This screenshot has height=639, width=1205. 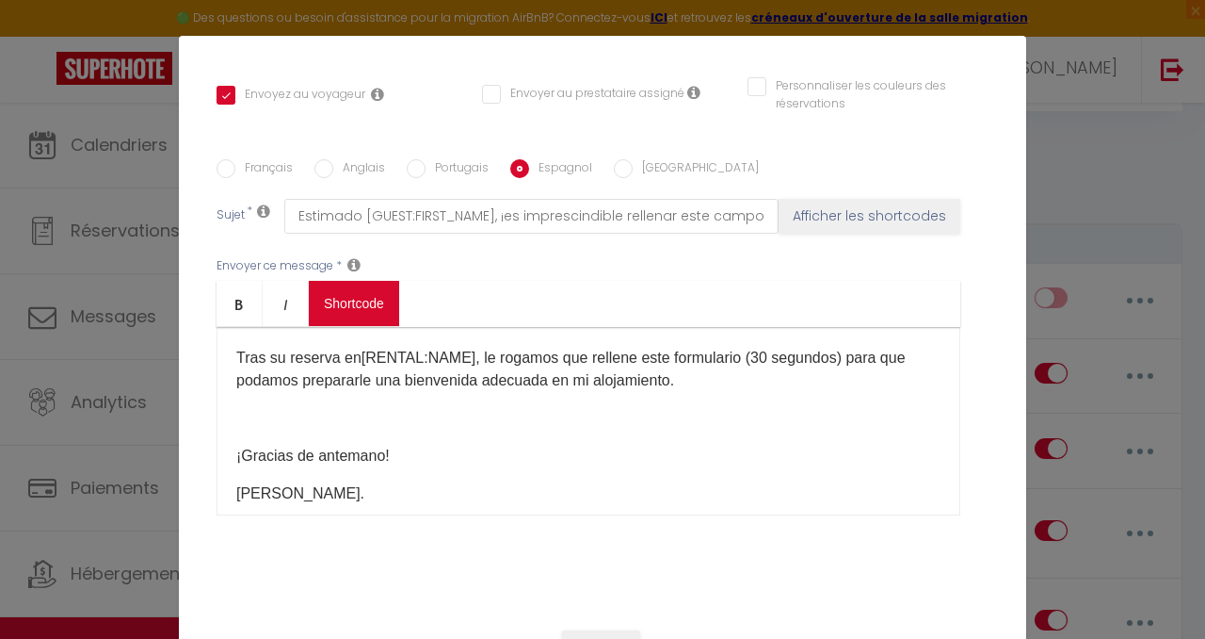 What do you see at coordinates (239, 303) in the screenshot?
I see `a: Bold` at bounding box center [239, 303].